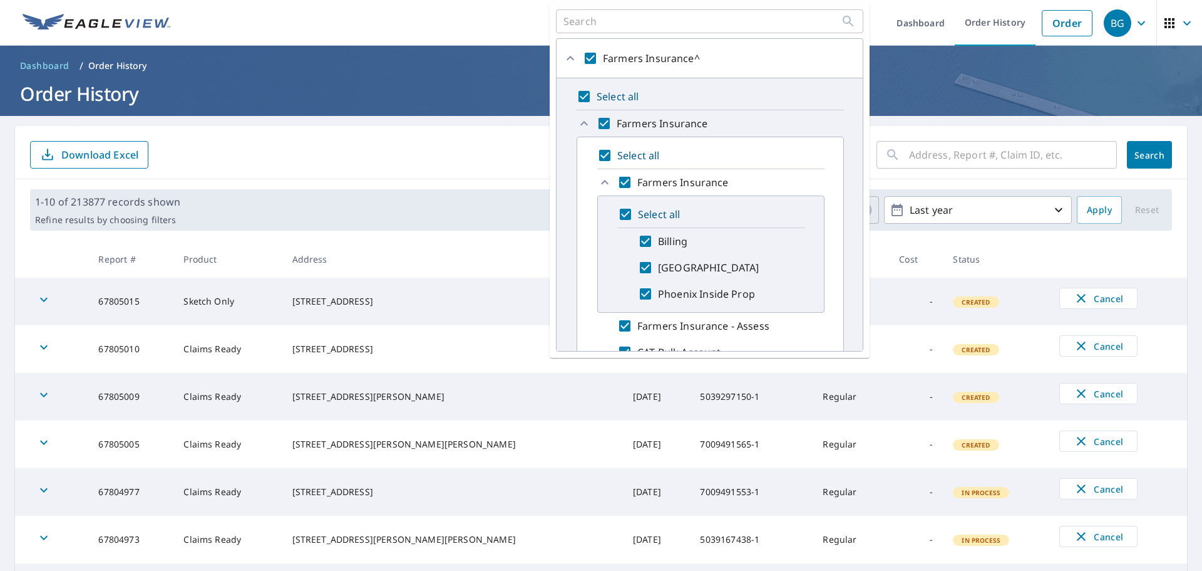  What do you see at coordinates (1150, 155) in the screenshot?
I see `span: Search` at bounding box center [1150, 155].